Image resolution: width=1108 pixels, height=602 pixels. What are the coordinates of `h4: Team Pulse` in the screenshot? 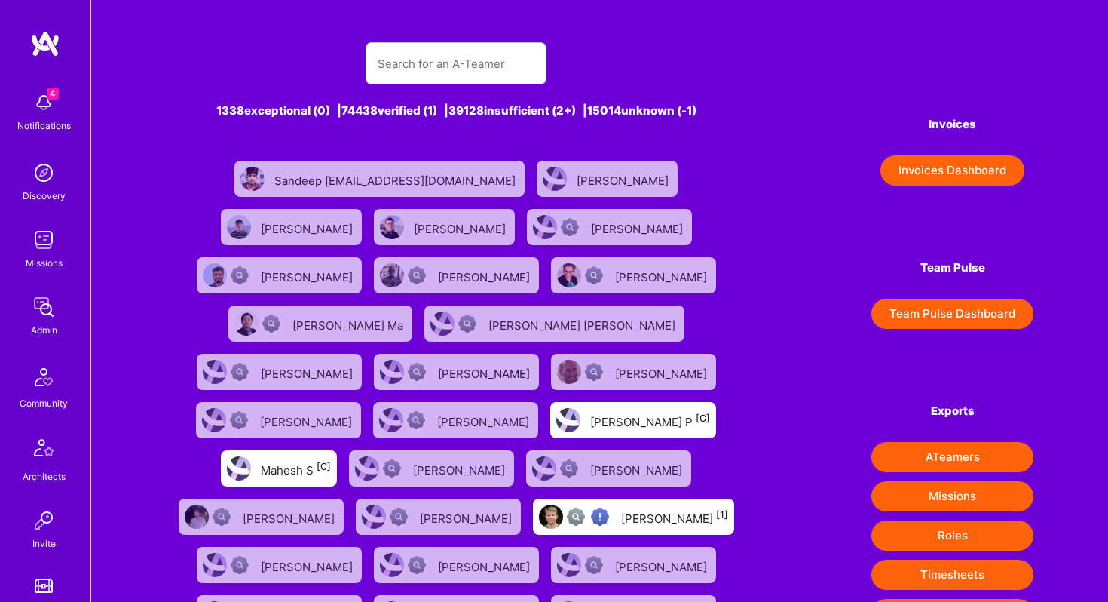 It's located at (952, 268).